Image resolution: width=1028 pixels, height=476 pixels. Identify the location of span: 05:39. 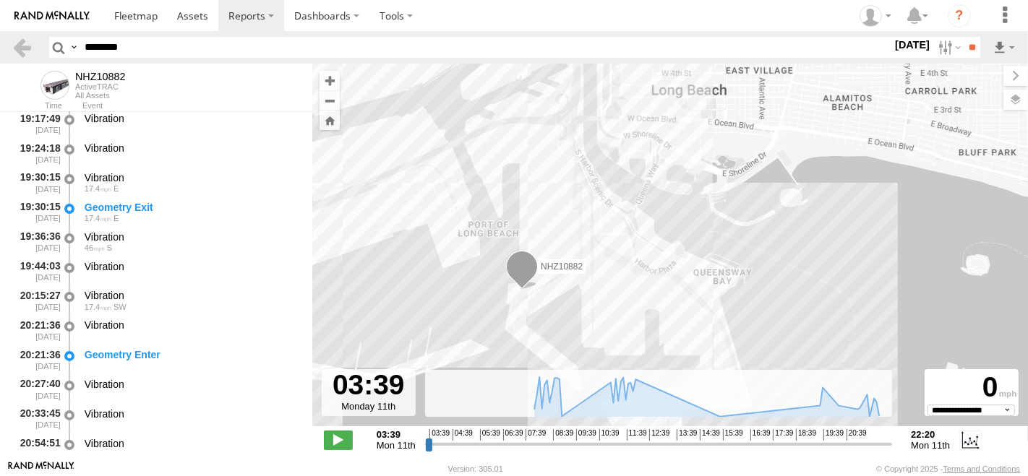
(490, 435).